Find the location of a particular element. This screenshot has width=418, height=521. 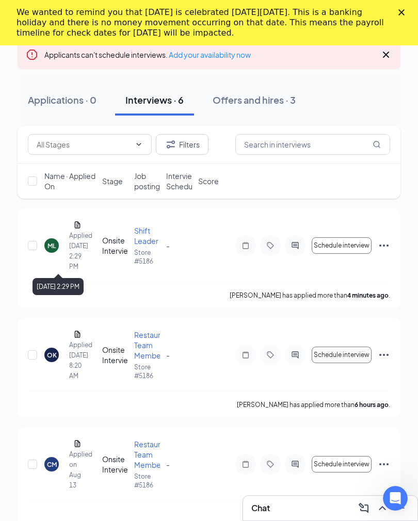

div: Interviews · 6 is located at coordinates (154, 100).